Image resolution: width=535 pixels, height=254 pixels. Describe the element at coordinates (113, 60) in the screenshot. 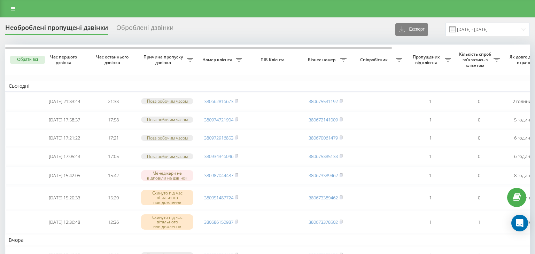

I see `span: Час останнього дзвінка` at that location.